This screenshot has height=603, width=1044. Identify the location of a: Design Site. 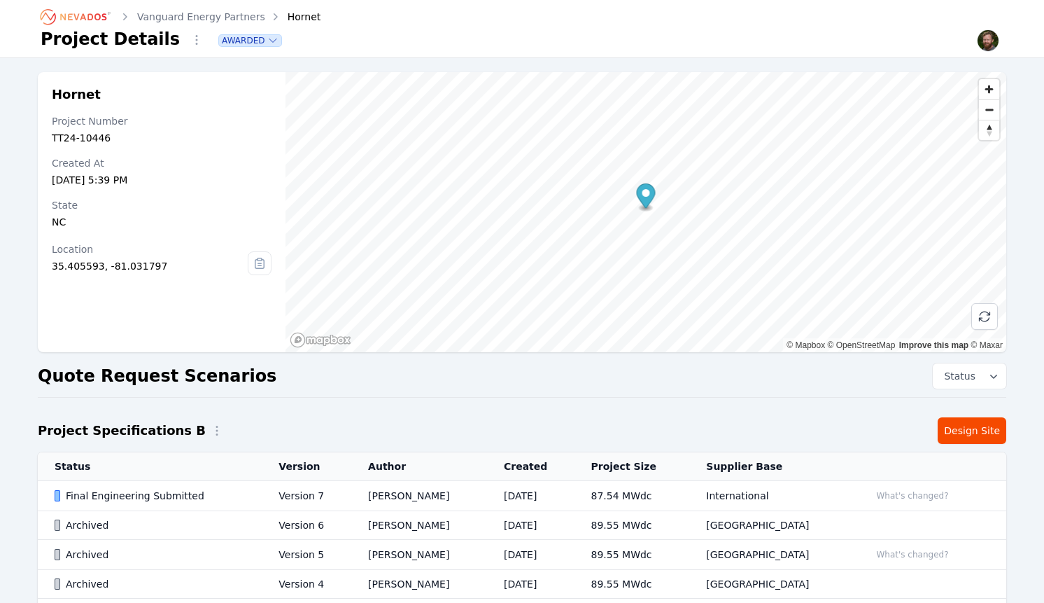
(972, 430).